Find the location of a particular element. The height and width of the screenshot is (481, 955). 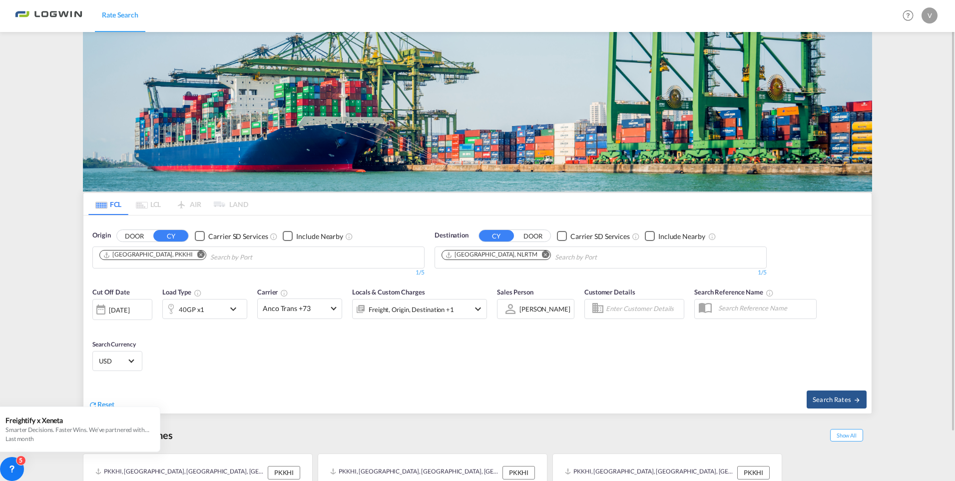

md-pagination-wrapper: Use the left and right arrow keys to navigate between tabs is located at coordinates (168, 204).